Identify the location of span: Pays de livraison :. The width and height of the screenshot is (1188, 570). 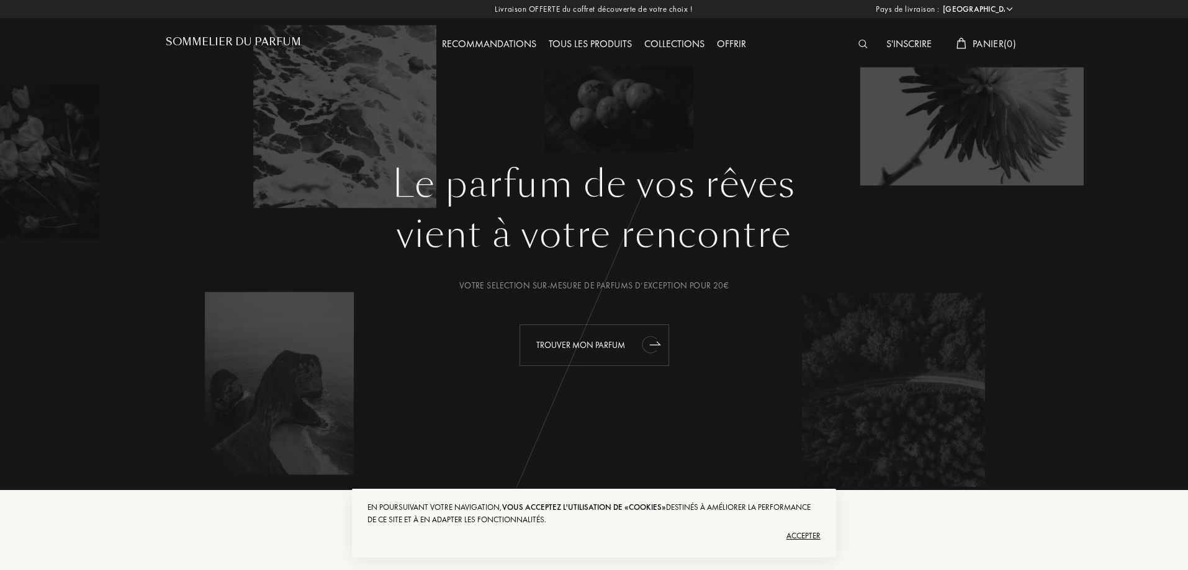
(907, 9).